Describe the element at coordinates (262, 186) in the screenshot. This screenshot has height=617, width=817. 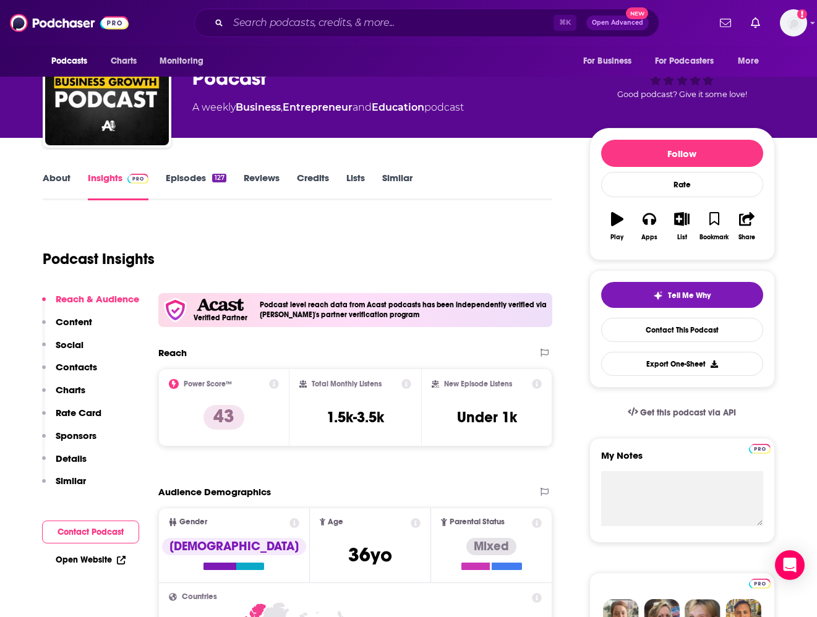
I see `a: Reviews` at that location.